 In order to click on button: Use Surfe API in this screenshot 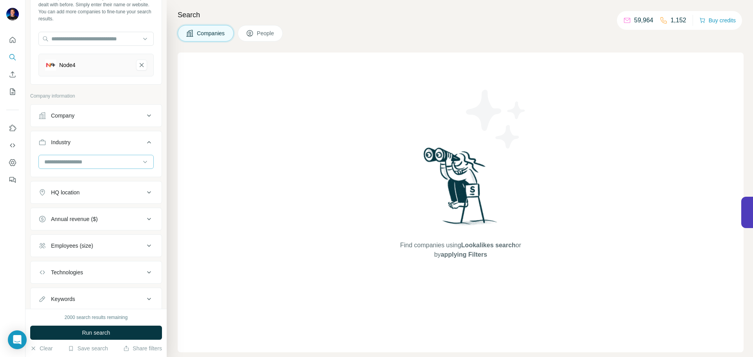, I will do `click(13, 145)`.